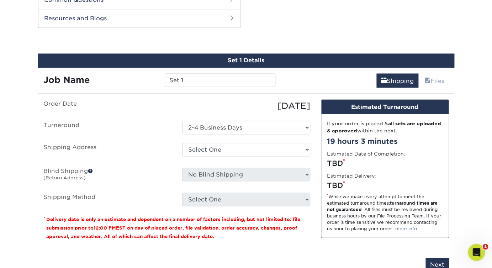 Image resolution: width=492 pixels, height=268 pixels. Describe the element at coordinates (220, 80) in the screenshot. I see `input: Enter a job name` at that location.